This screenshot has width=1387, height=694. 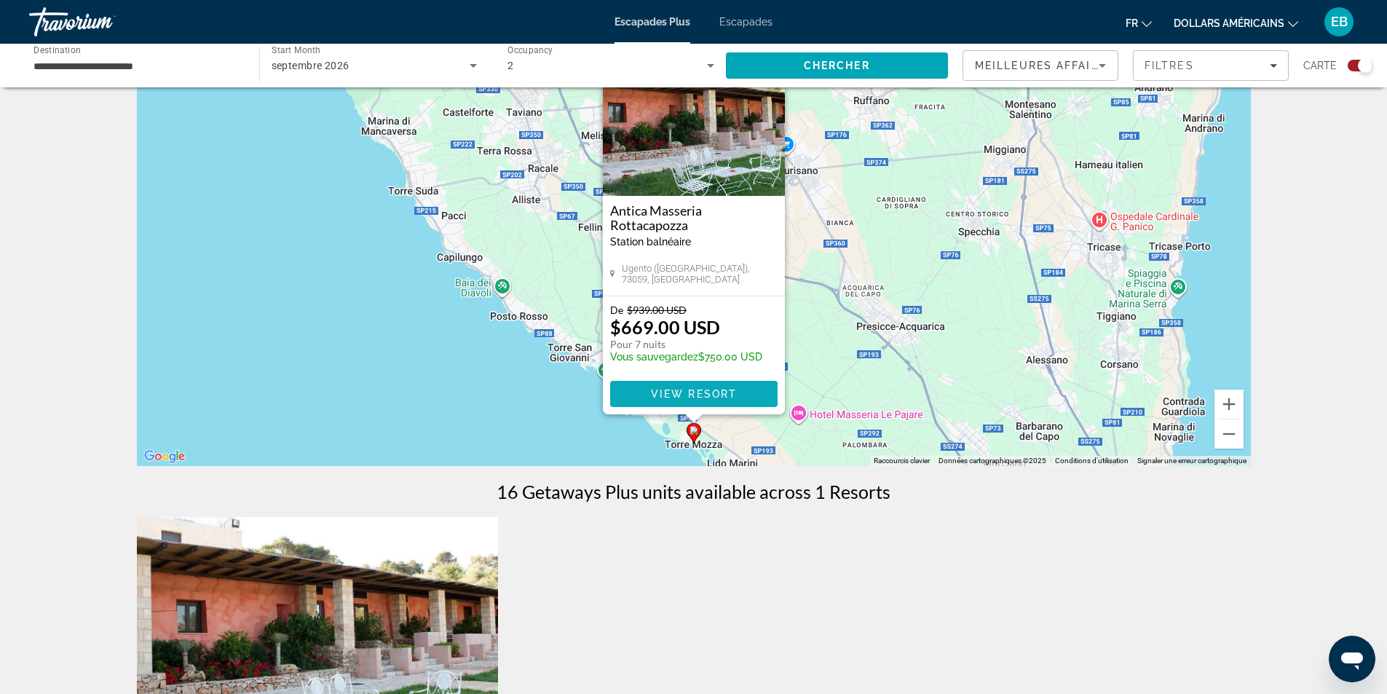 What do you see at coordinates (837, 66) in the screenshot?
I see `span: Chercher` at bounding box center [837, 66].